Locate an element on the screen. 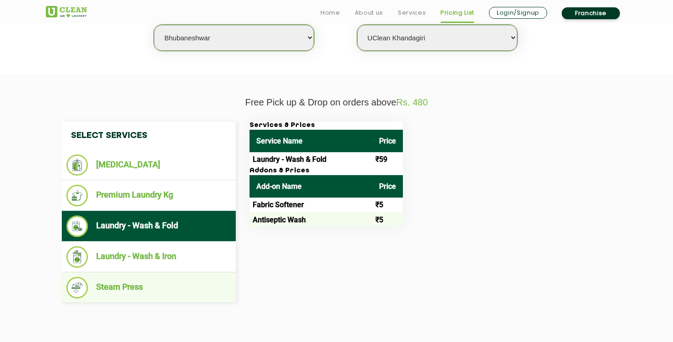 The image size is (673, 342). td: Laundry - Wash & Fold is located at coordinates (311, 159).